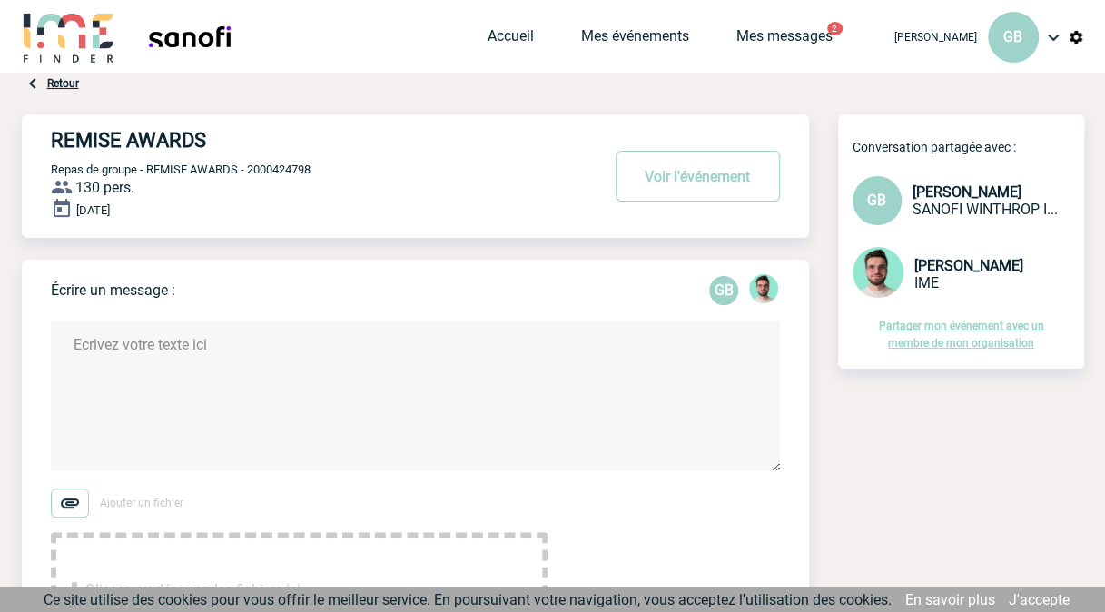 This screenshot has width=1105, height=612. Describe the element at coordinates (74, 590) in the screenshot. I see `img: file_download.svg` at that location.